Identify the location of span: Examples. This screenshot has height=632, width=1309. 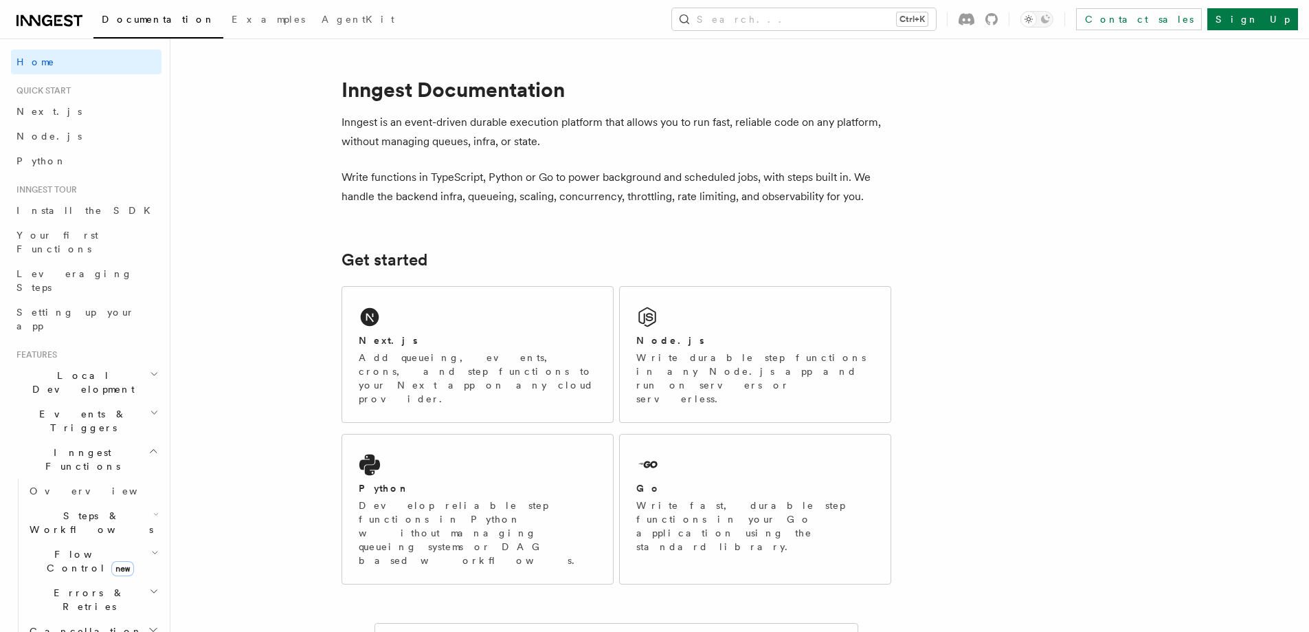
(268, 19).